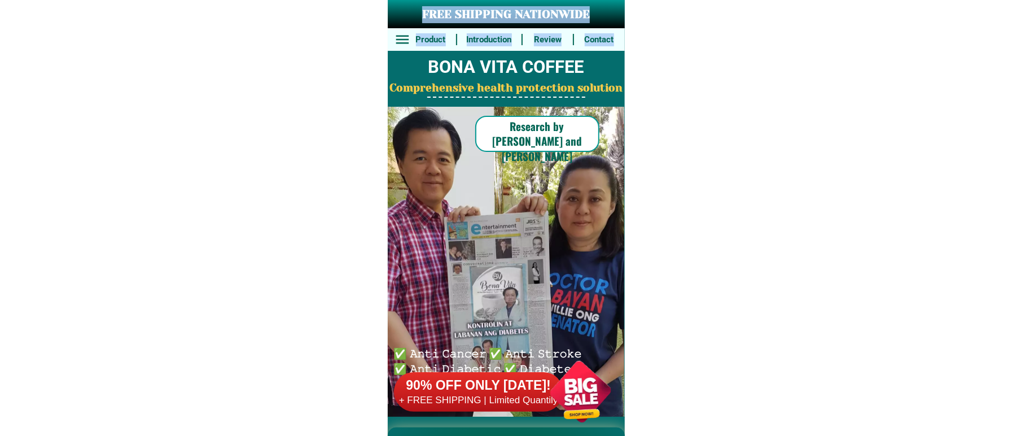 The height and width of the screenshot is (436, 1012). I want to click on font: BONA VITA COFFEE, so click(506, 67).